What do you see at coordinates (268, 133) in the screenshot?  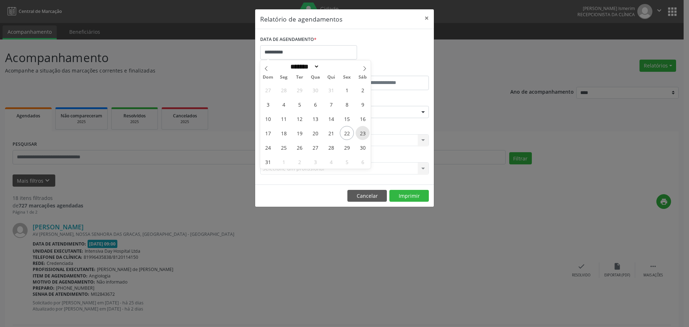 I see `span: Agosto 17, 2025` at bounding box center [268, 133].